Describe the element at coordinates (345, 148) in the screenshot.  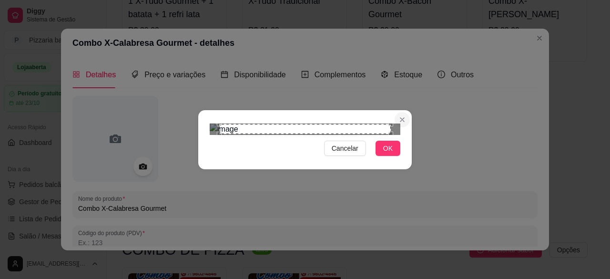
I see `button: Cancelar` at that location.